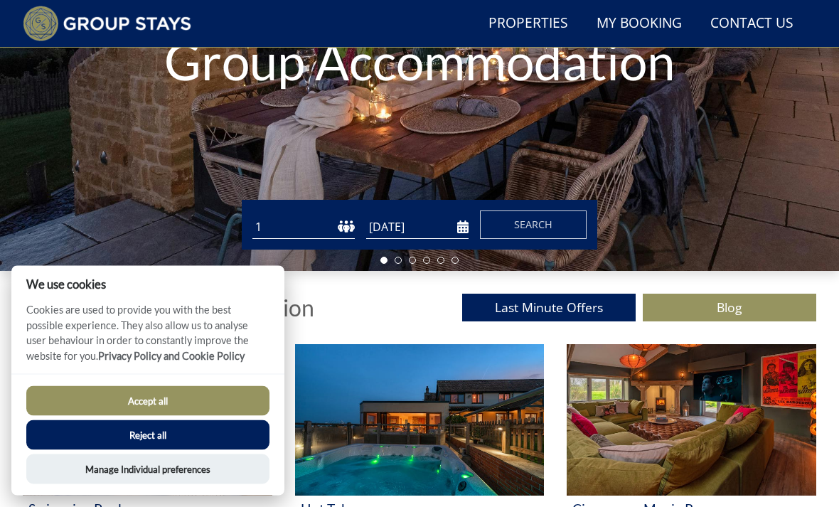 Image resolution: width=839 pixels, height=507 pixels. What do you see at coordinates (691, 420) in the screenshot?
I see `img: 'Cinemas or Movie Rooms' - Large Group Accommodation Holiday Ideas` at bounding box center [691, 420].